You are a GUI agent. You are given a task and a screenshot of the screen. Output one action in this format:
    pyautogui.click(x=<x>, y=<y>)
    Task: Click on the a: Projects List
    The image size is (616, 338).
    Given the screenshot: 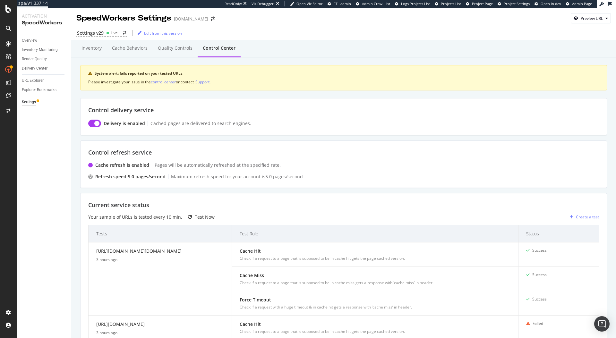 What is the action you would take?
    pyautogui.click(x=448, y=4)
    